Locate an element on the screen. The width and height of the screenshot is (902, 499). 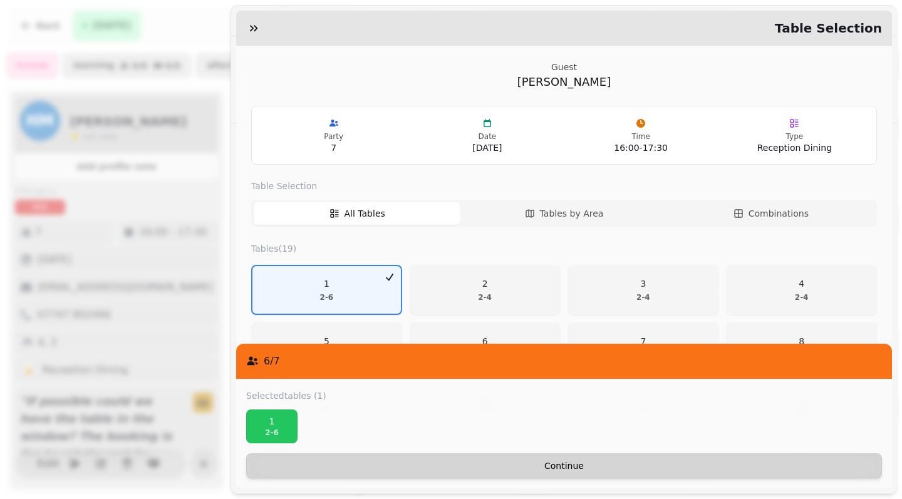
button: All Tables is located at coordinates (357, 214).